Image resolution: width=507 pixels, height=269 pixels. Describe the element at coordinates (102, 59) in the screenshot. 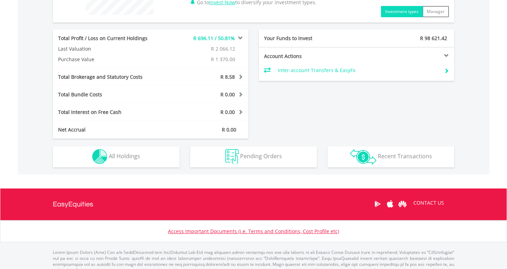

I see `div: Purchase Value` at that location.